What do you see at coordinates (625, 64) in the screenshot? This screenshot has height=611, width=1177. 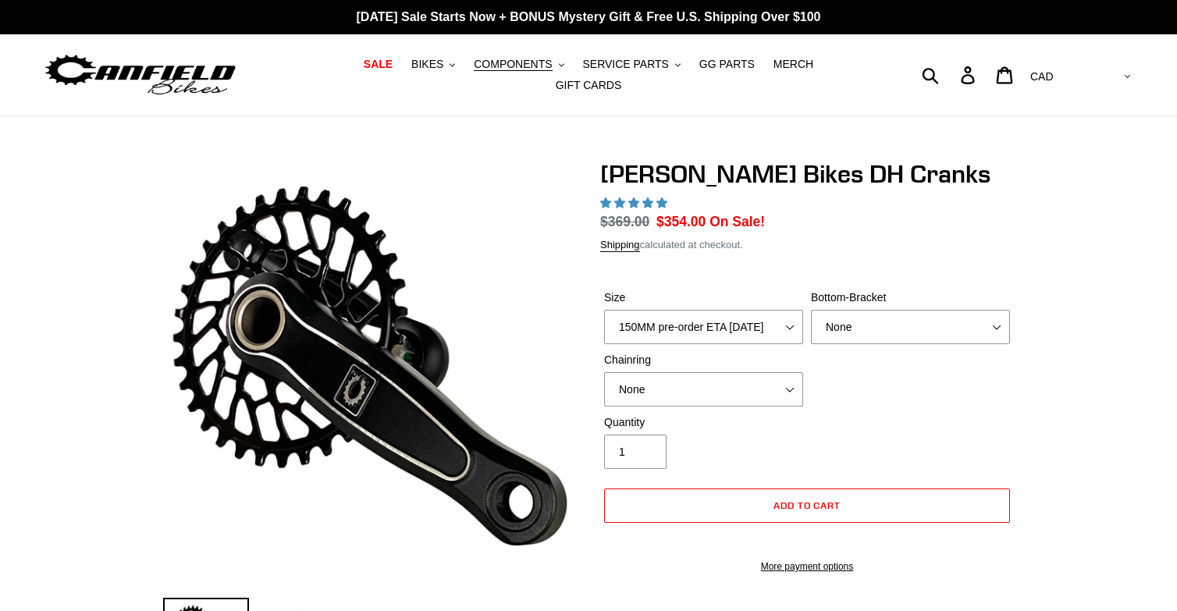 I see `span: SERVICE PARTS` at bounding box center [625, 64].